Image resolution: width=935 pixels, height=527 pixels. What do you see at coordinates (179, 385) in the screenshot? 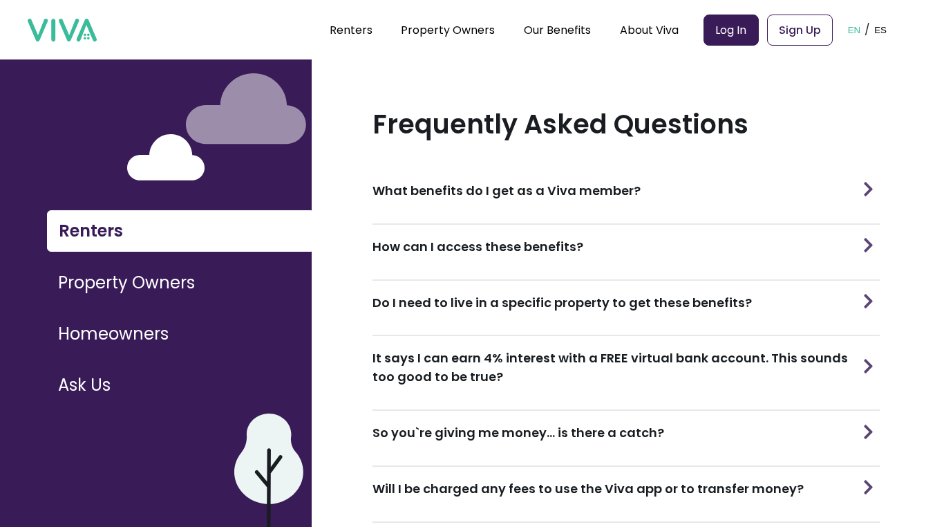
I see `button: Ask Us` at bounding box center [179, 385].